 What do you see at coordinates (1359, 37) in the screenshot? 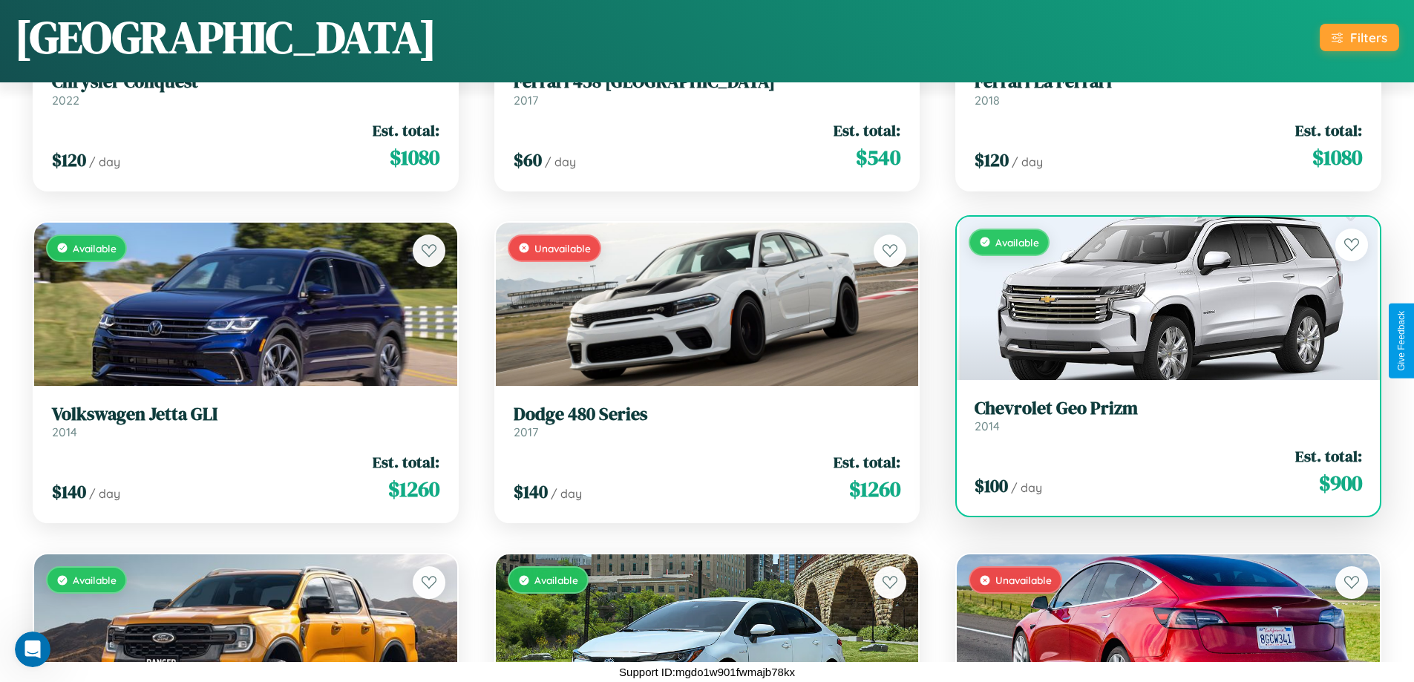
I see `button: Filters` at bounding box center [1359, 37].